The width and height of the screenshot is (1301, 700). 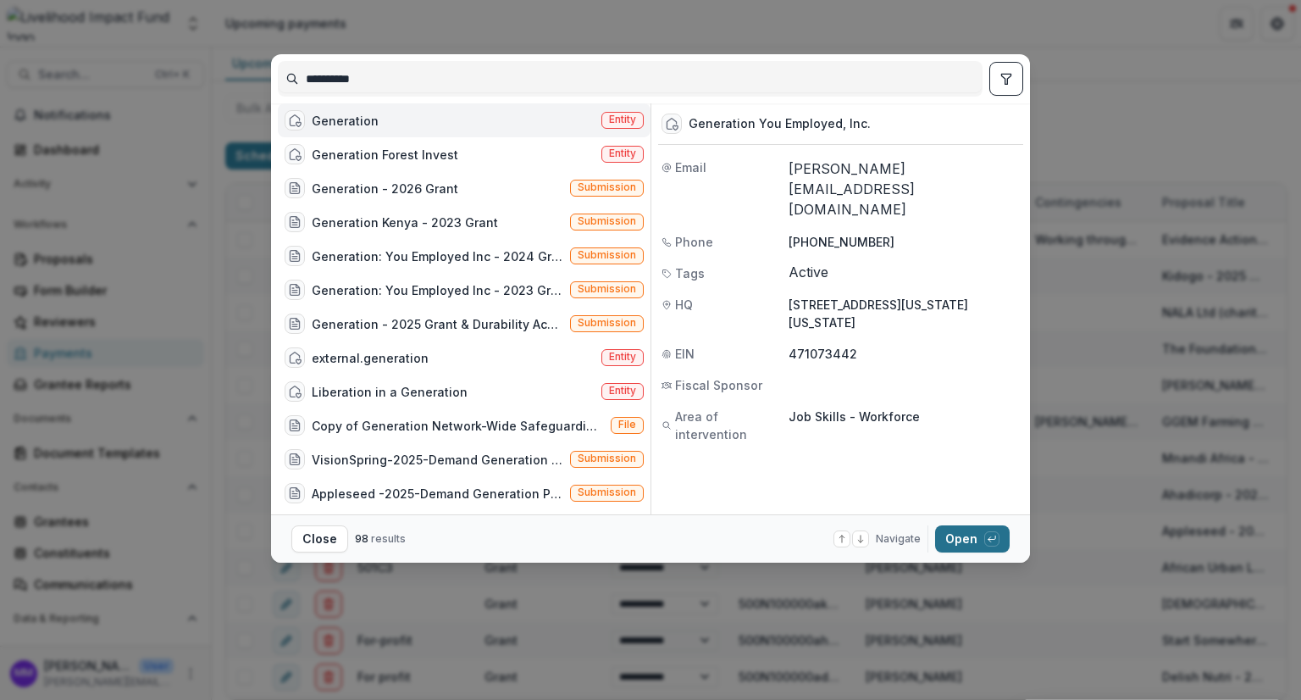 I want to click on span: Active, so click(x=808, y=272).